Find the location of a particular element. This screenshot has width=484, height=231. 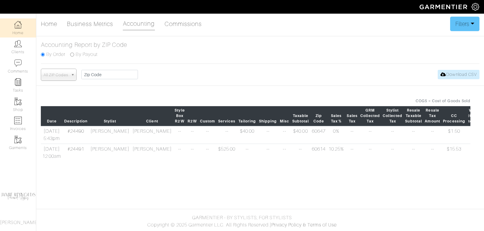

th: Description is located at coordinates (76, 116).